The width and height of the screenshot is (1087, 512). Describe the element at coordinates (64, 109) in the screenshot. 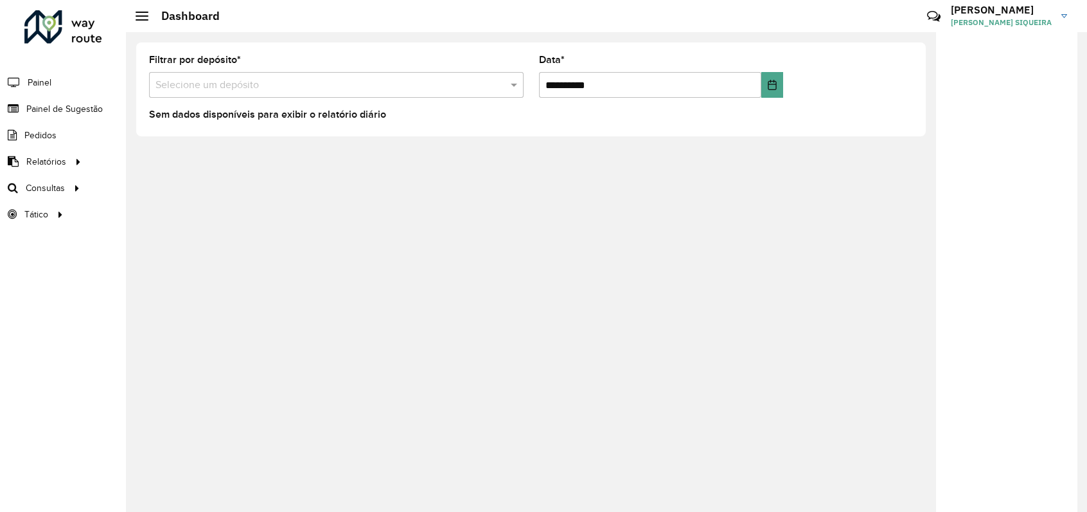

I see `span: Painel de Sugestão` at that location.